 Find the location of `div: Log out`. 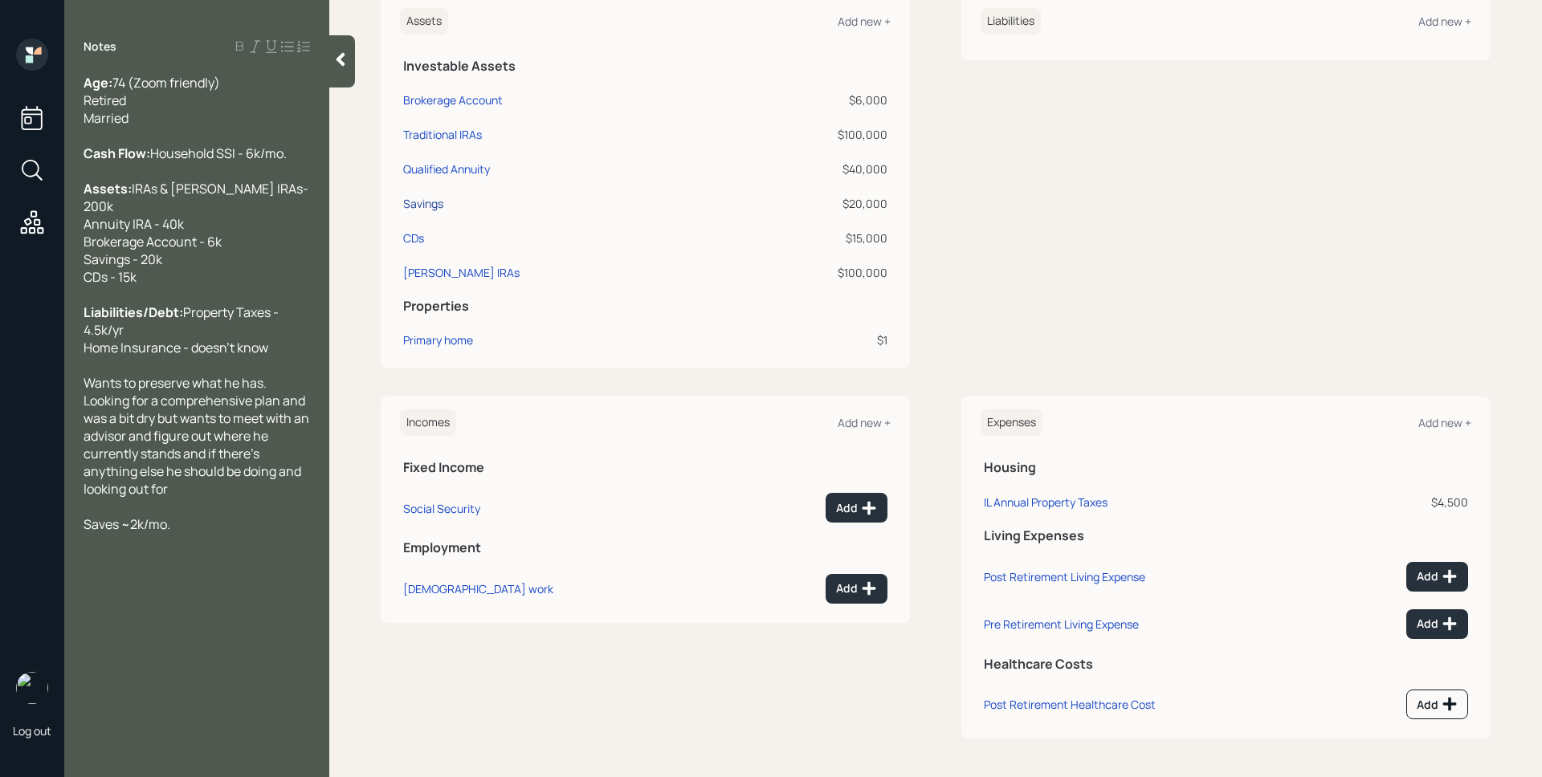

div: Log out is located at coordinates (32, 731).